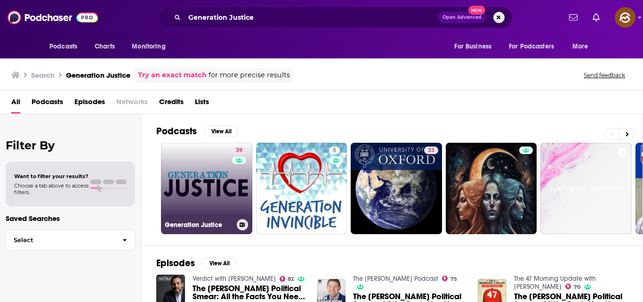  What do you see at coordinates (89, 104) in the screenshot?
I see `span: Episodes` at bounding box center [89, 104].